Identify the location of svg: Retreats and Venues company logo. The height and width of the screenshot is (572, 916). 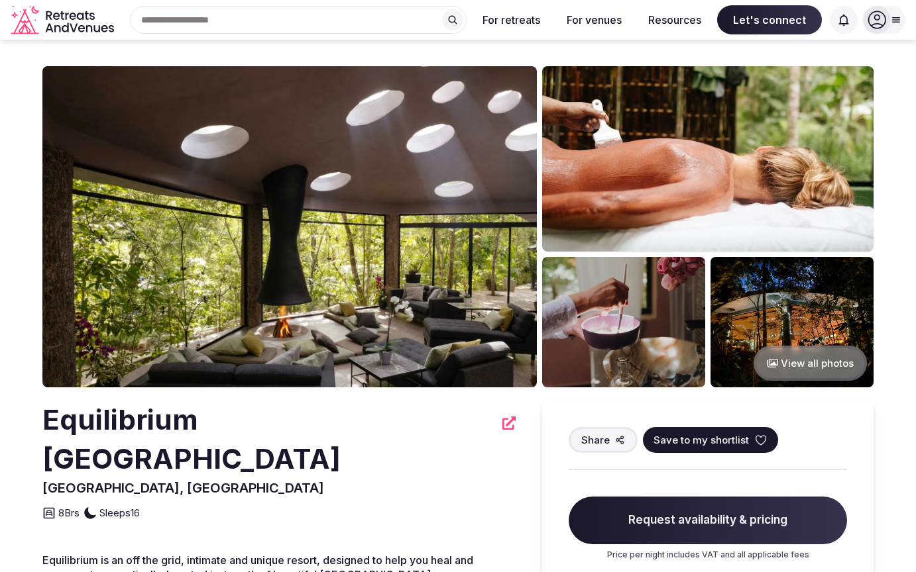
(64, 20).